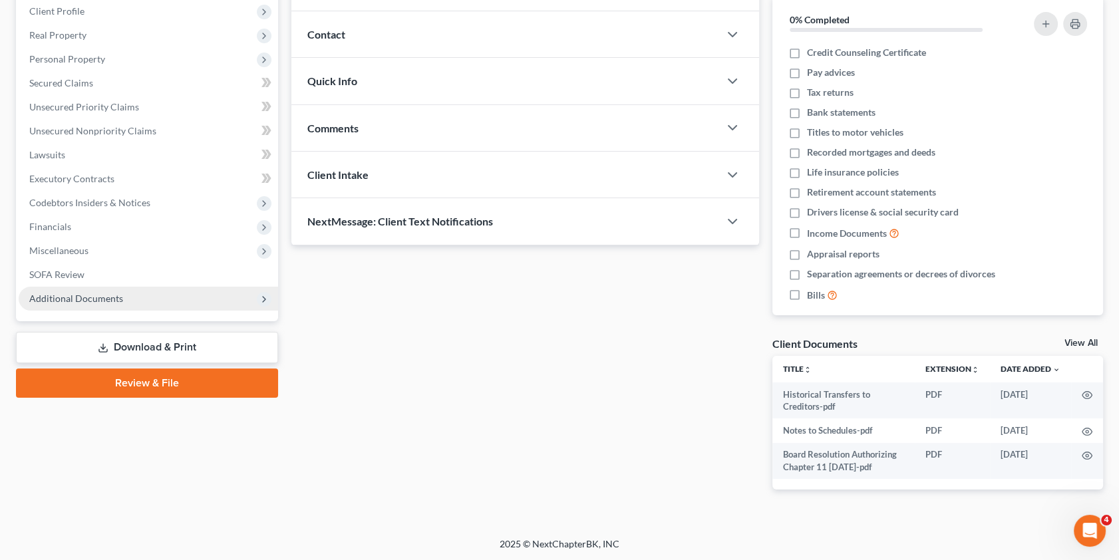 The height and width of the screenshot is (560, 1119). Describe the element at coordinates (61, 82) in the screenshot. I see `span: Secured Claims` at that location.